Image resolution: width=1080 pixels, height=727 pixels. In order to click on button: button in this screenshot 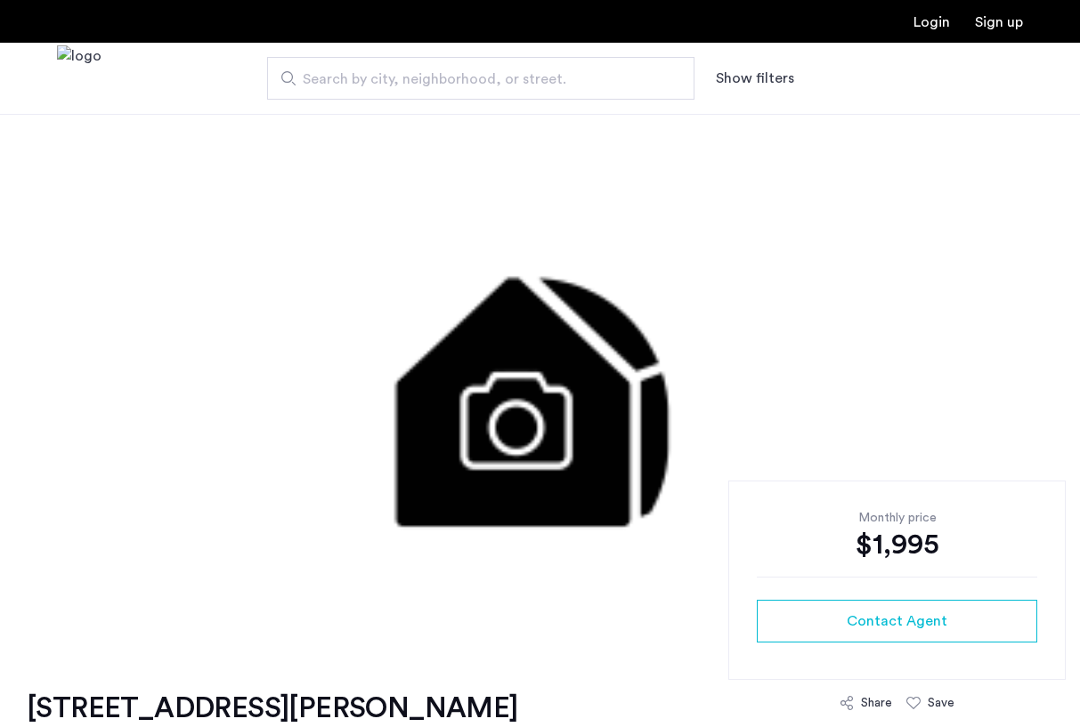, I will do `click(897, 622)`.